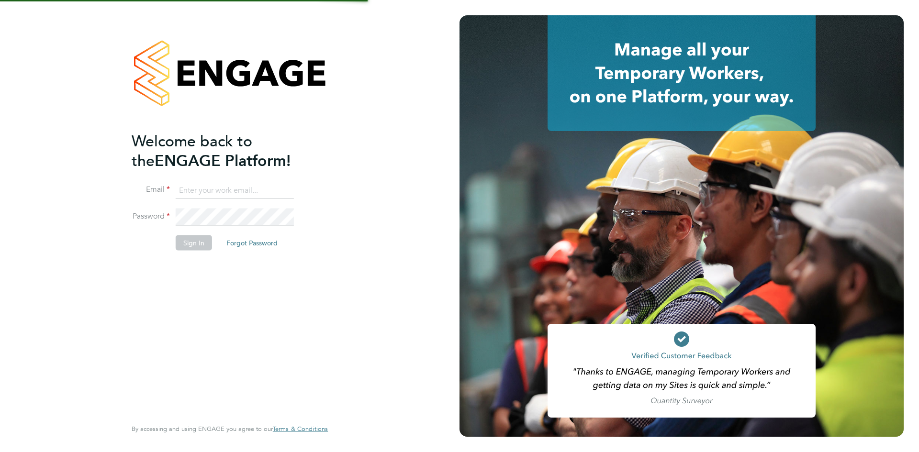 The width and height of the screenshot is (919, 452). What do you see at coordinates (230, 429) in the screenshot?
I see `span: By accessing and using ENGAGE you agree to our` at bounding box center [230, 429].